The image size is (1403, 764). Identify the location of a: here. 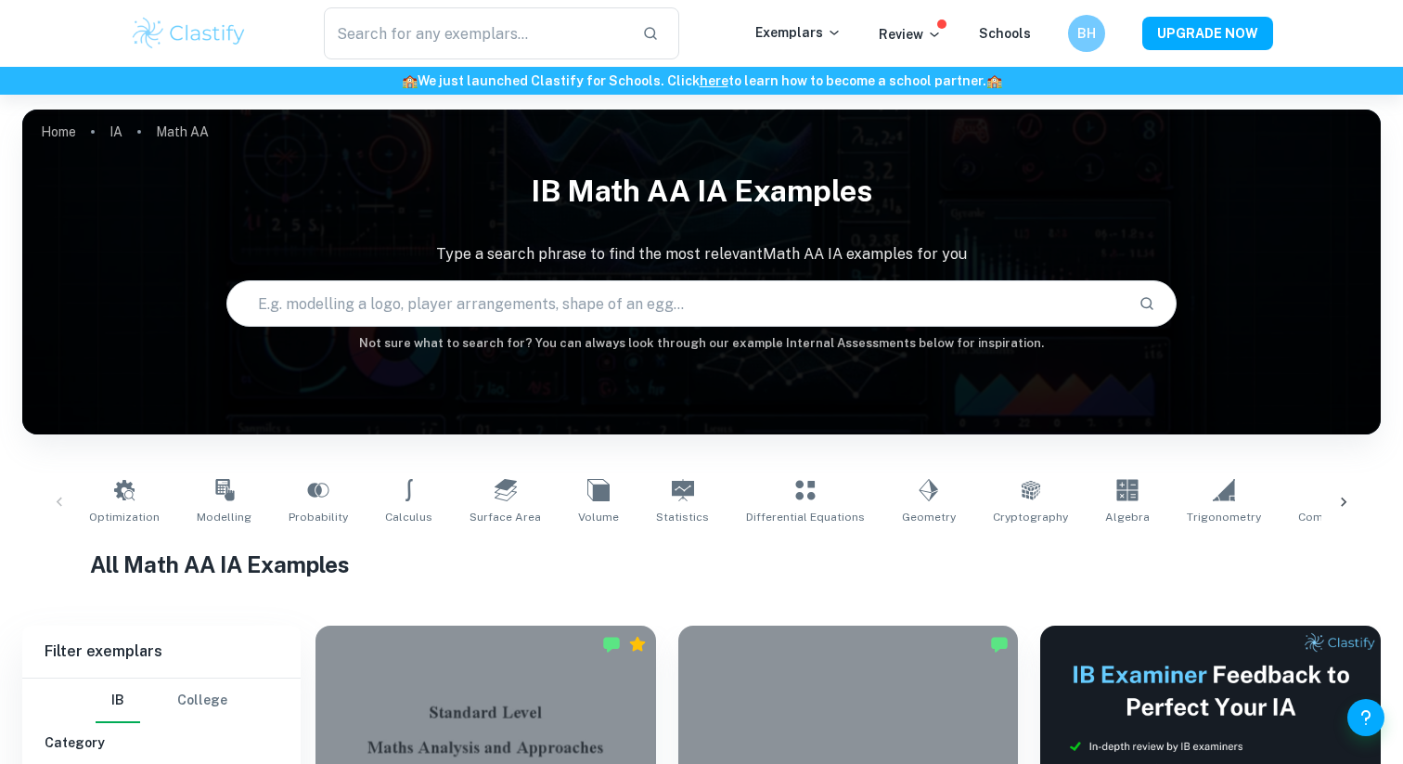
(713, 81).